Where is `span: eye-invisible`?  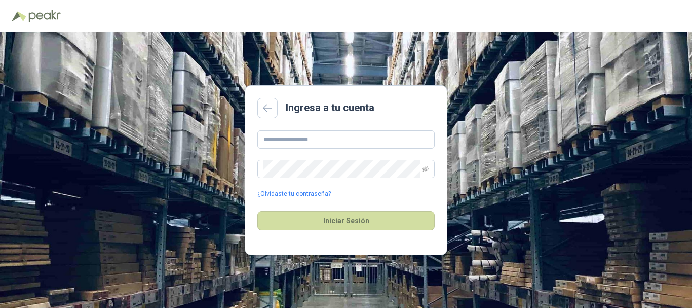
span: eye-invisible is located at coordinates (426, 169).